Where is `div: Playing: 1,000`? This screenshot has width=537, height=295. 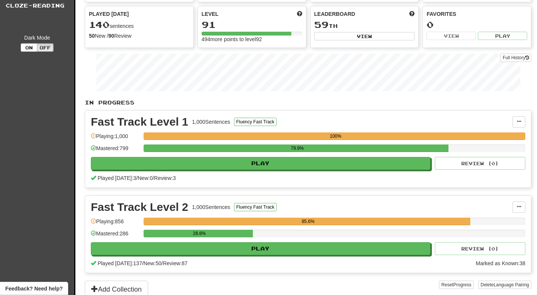
div: Playing: 1,000 is located at coordinates (115, 138).